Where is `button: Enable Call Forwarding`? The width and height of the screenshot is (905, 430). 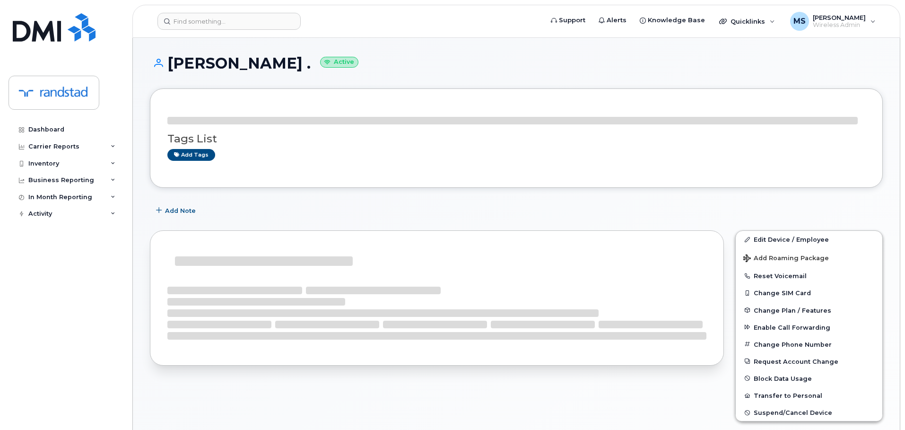
button: Enable Call Forwarding is located at coordinates (809, 327).